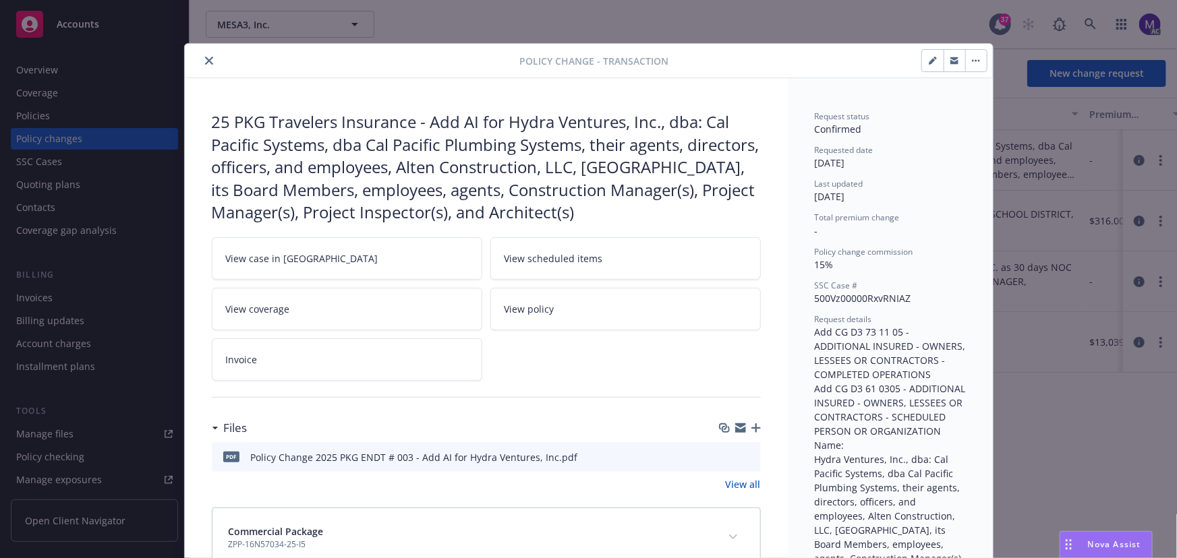 The width and height of the screenshot is (1177, 558). What do you see at coordinates (486, 167) in the screenshot?
I see `div: 25 PKG Travelers Insurance - Add AI for Hydra Ventures, Inc., dba: Cal Pacific Systems, dba Cal P...` at bounding box center [486, 167].